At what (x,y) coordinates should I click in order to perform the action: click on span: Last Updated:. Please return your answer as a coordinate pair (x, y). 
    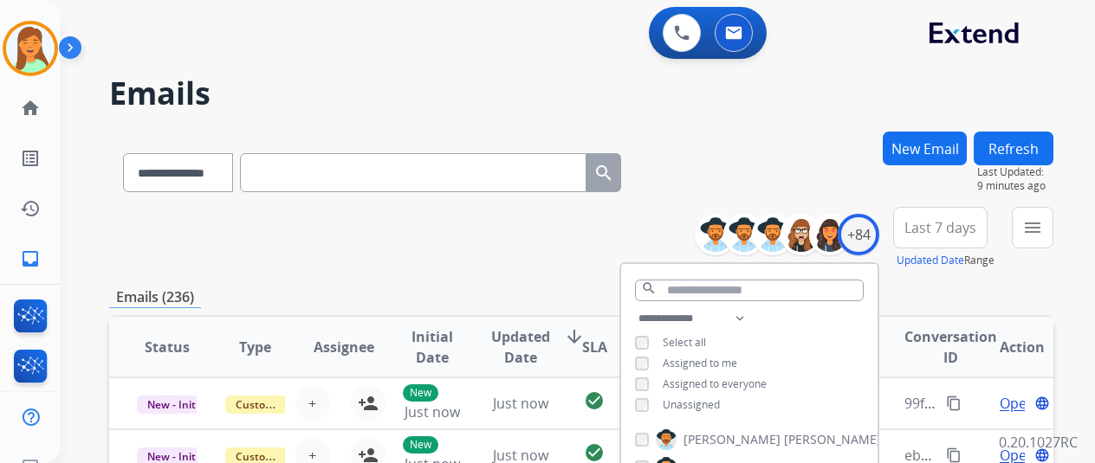
    Looking at the image, I should click on (1015, 172).